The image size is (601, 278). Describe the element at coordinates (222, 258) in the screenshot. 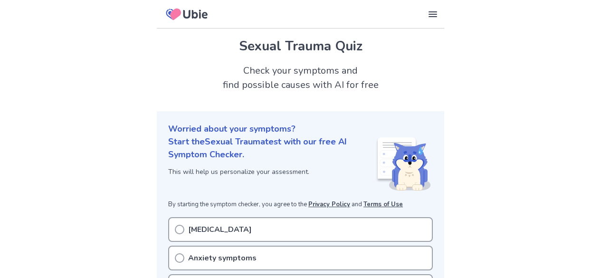

I see `p: Anxiety symptoms` at that location.